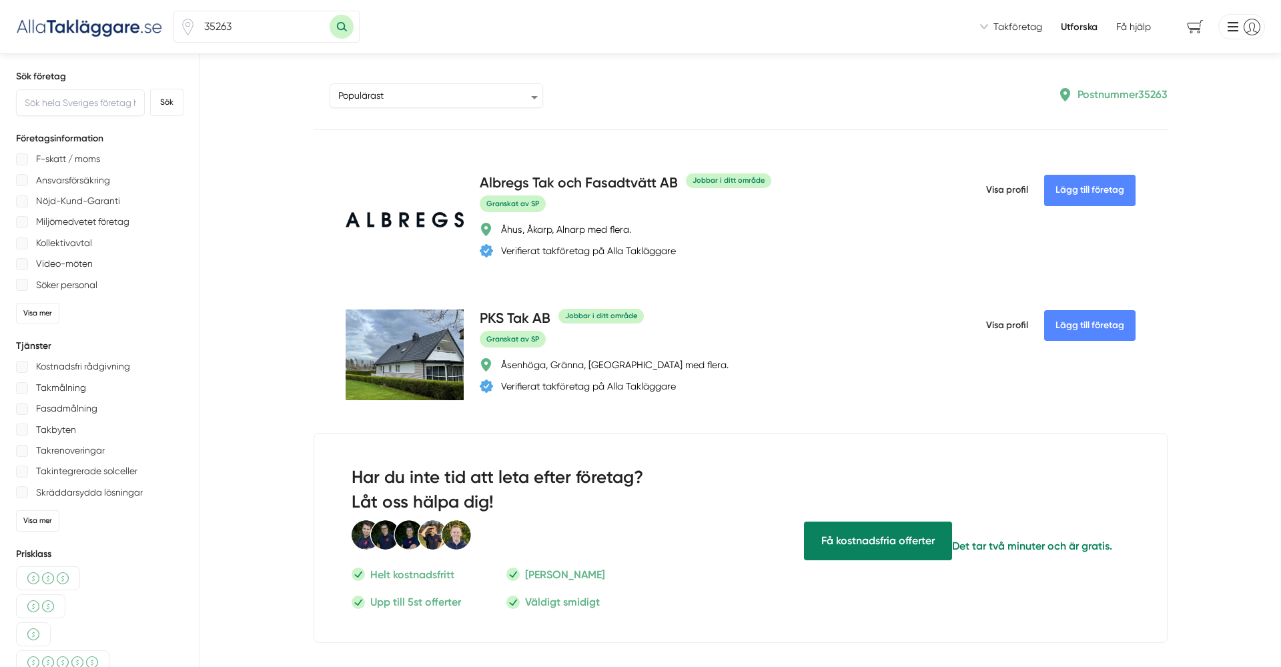 The width and height of the screenshot is (1281, 667). Describe the element at coordinates (515, 319) in the screenshot. I see `h4: PKS Tak AB` at that location.